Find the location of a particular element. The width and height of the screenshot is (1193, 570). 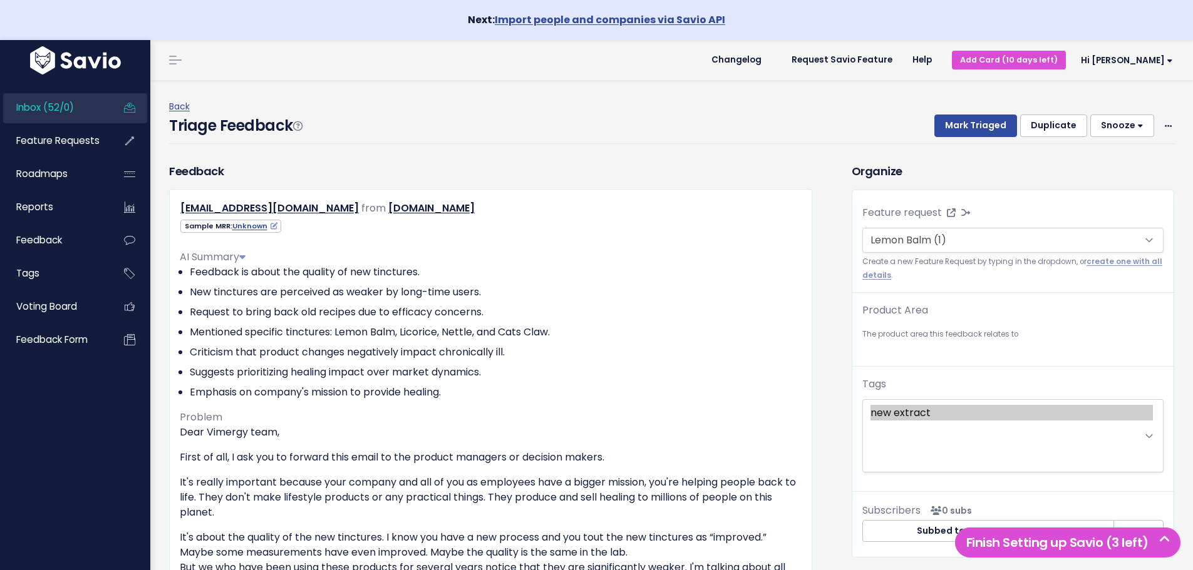

button: Snooze is located at coordinates (1122, 126).